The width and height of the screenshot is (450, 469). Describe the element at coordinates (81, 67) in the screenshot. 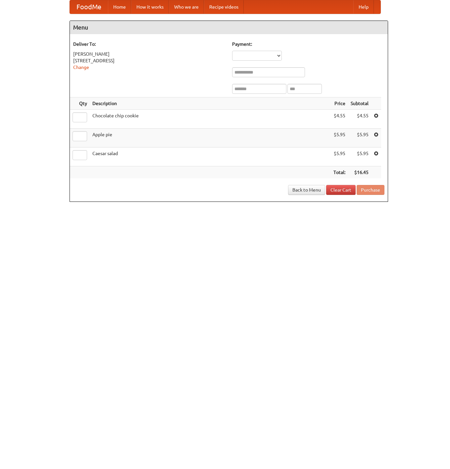

I see `a: Change` at that location.